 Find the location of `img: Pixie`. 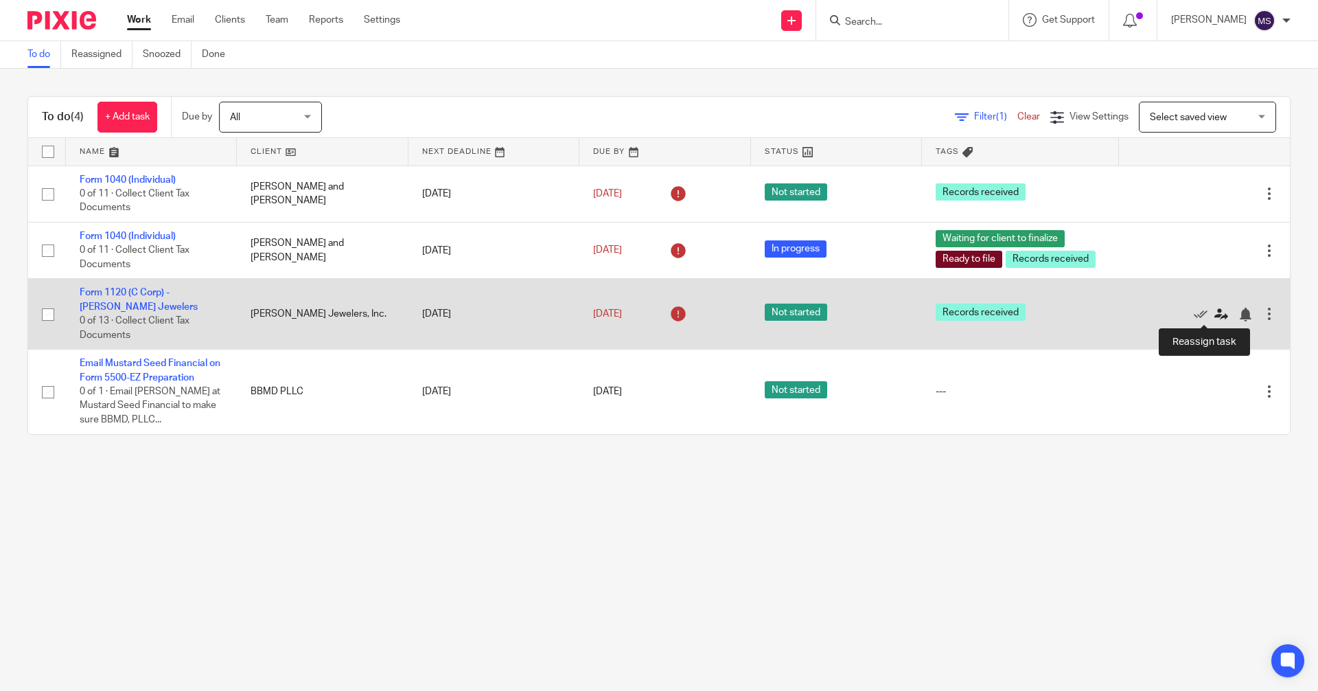

img: Pixie is located at coordinates (62, 20).